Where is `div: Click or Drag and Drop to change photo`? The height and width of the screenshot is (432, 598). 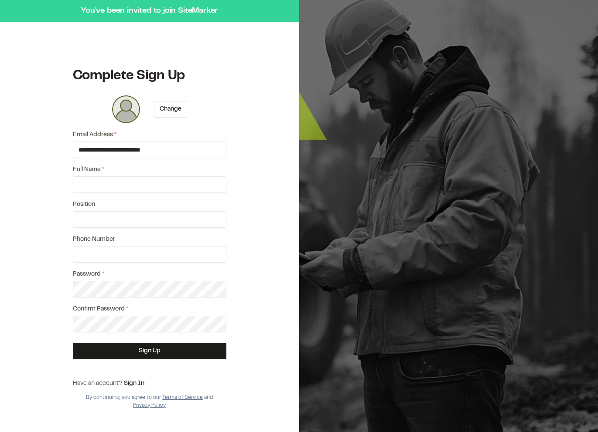 div: Click or Drag and Drop to change photo is located at coordinates (126, 109).